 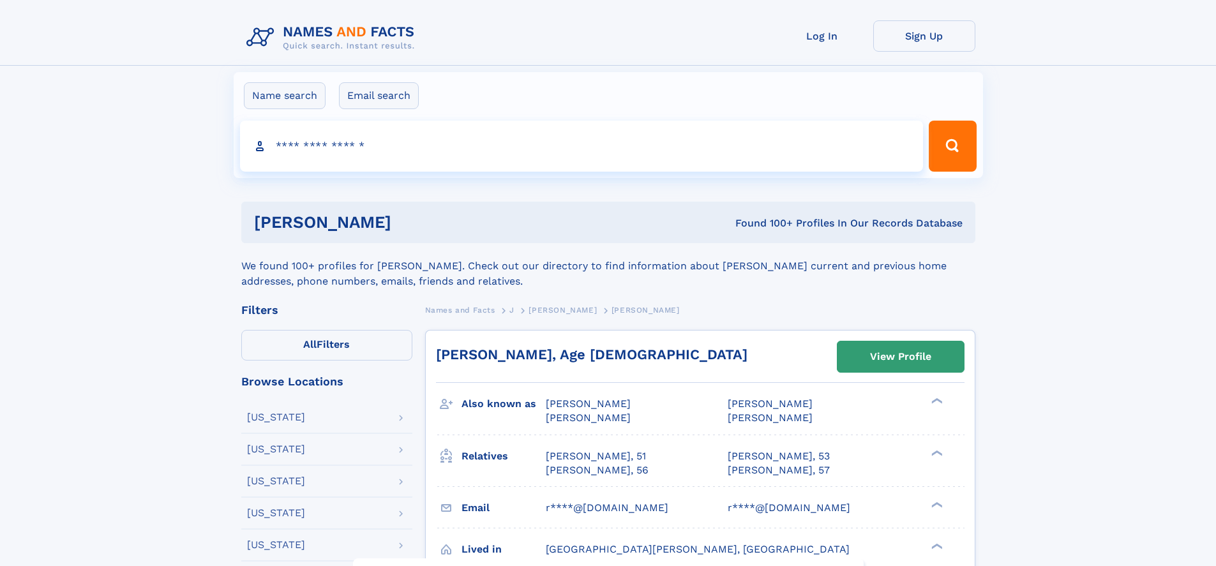 What do you see at coordinates (503, 456) in the screenshot?
I see `h3: Relatives` at bounding box center [503, 456].